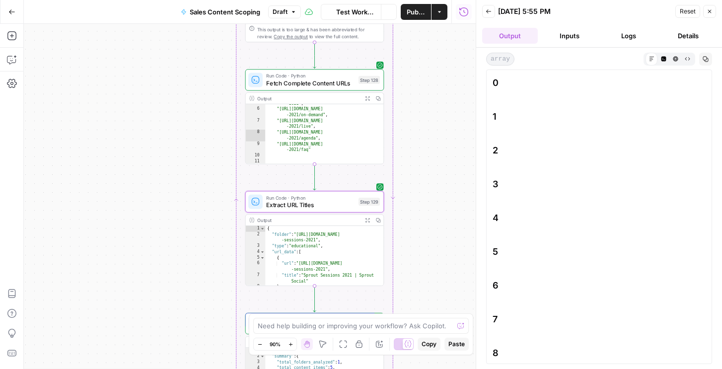 Image resolution: width=722 pixels, height=369 pixels. What do you see at coordinates (416, 12) in the screenshot?
I see `span: Publish` at bounding box center [416, 12].